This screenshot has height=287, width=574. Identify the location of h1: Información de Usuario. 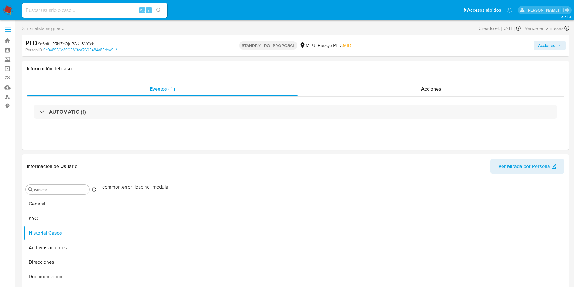
(52, 166).